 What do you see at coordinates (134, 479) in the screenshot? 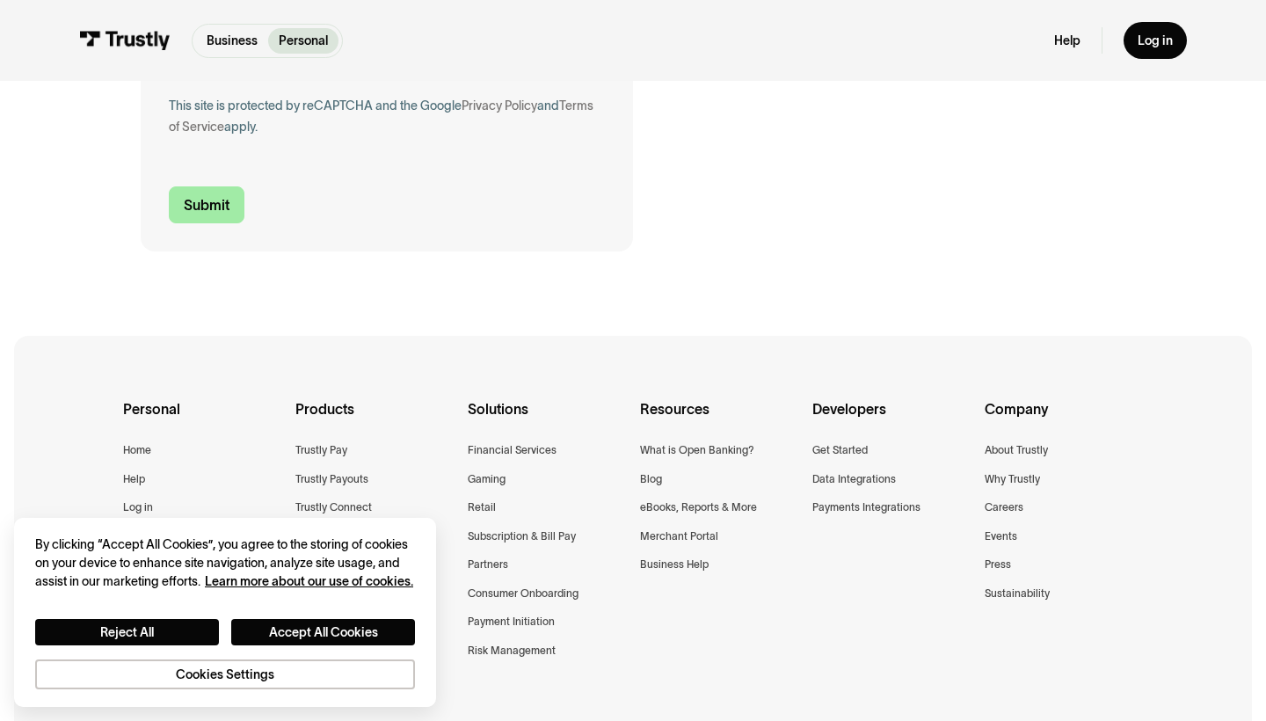
I see `div: Help` at bounding box center [134, 479].